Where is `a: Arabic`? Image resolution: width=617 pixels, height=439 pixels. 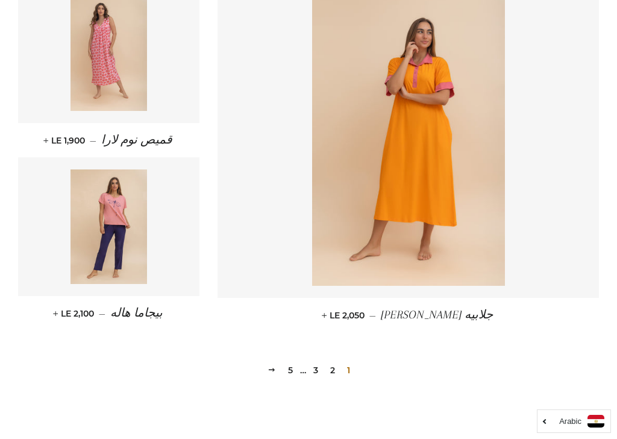 a: Arabic is located at coordinates (574, 421).